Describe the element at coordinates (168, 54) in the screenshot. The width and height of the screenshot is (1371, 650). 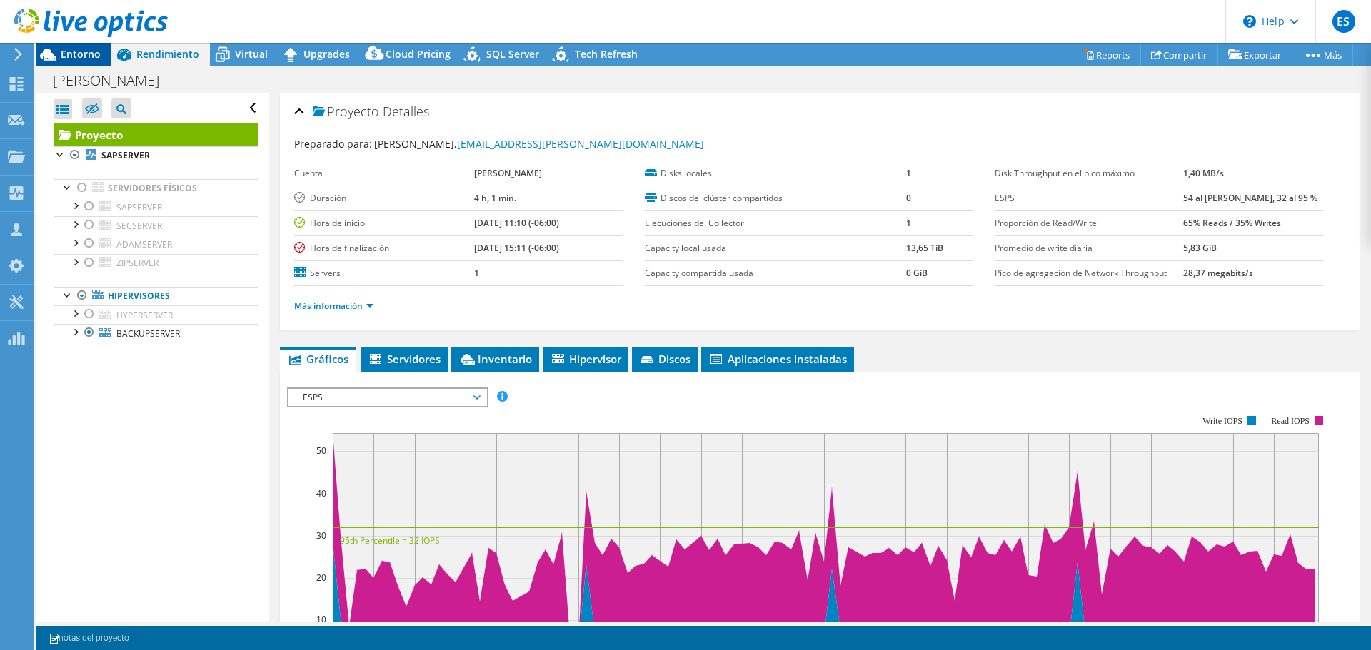
I see `span: Rendimiento` at that location.